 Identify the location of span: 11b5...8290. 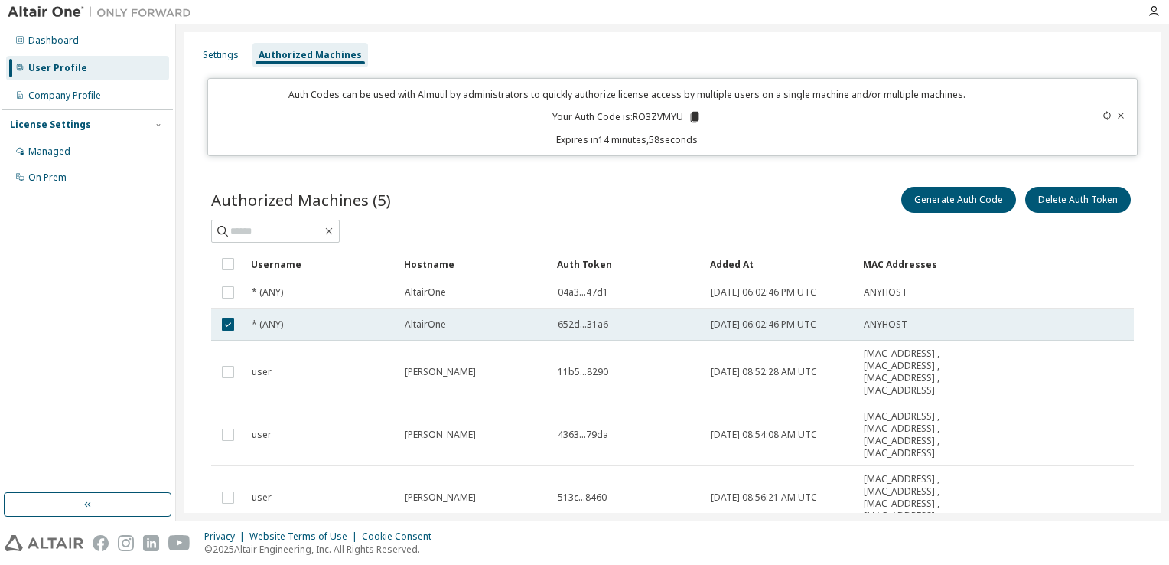
(583, 372).